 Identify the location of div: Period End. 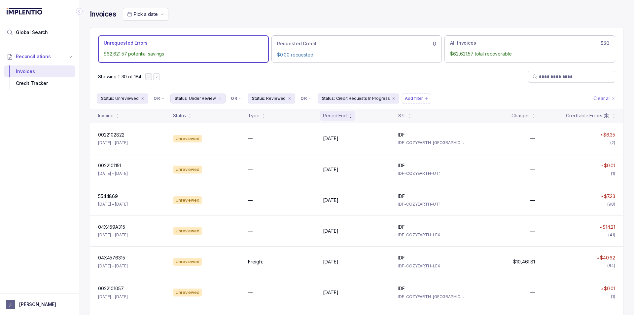
(335, 116).